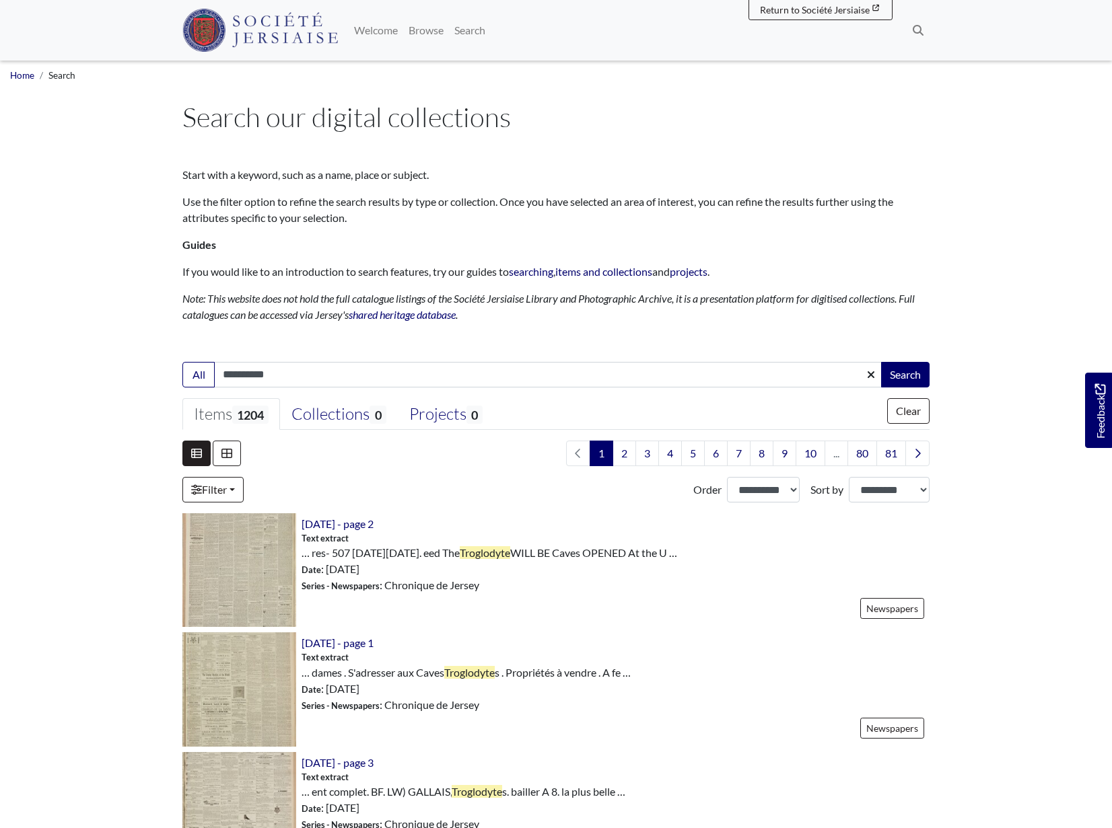 The width and height of the screenshot is (1112, 828). What do you see at coordinates (908, 411) in the screenshot?
I see `button: Clear` at bounding box center [908, 411].